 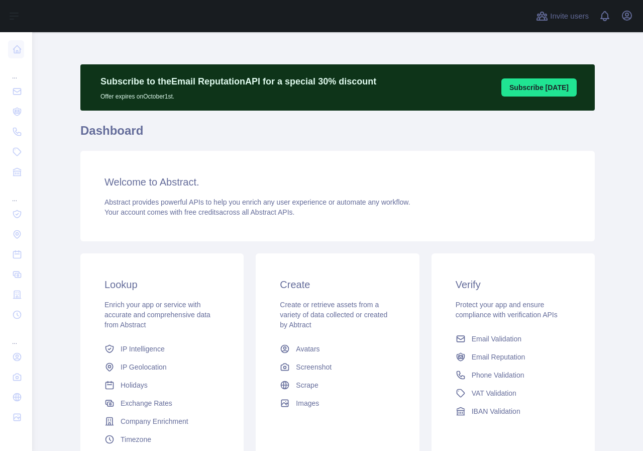 I want to click on span: IP Intelligence, so click(x=143, y=349).